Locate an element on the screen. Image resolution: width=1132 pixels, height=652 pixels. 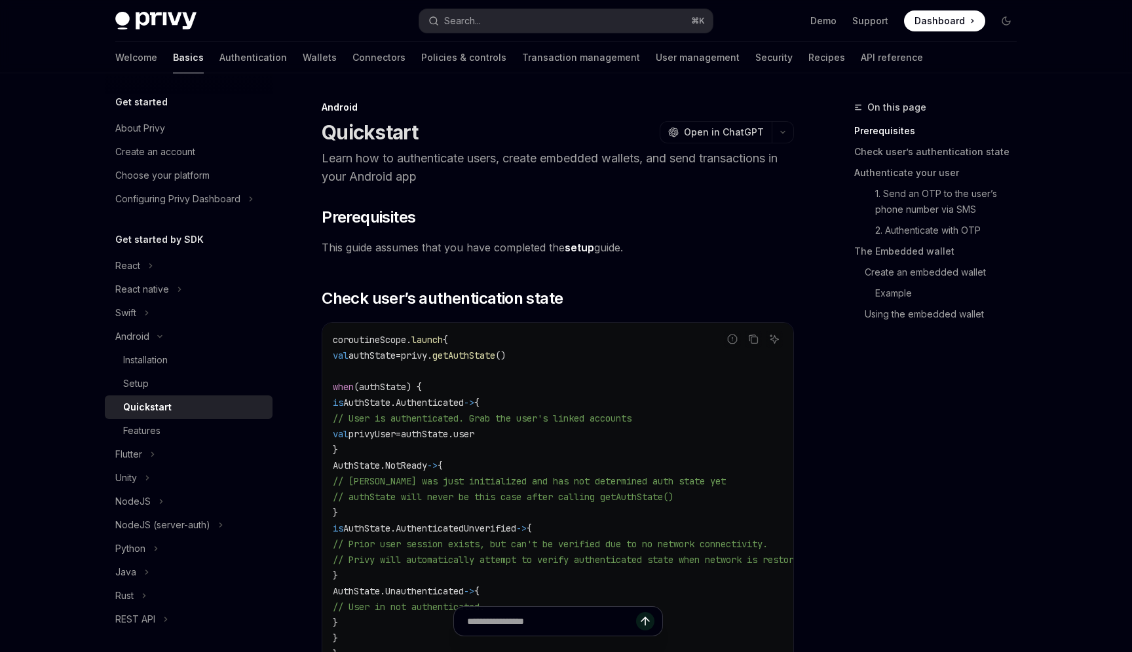
button: Toggle Rust section is located at coordinates (189, 596).